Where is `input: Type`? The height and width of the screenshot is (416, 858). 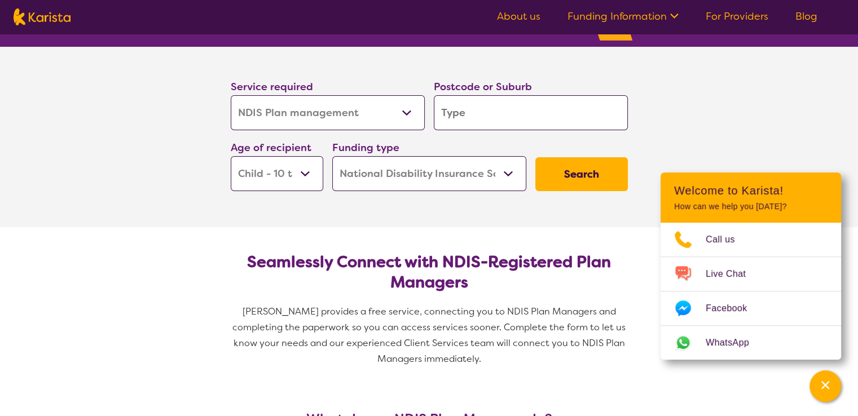 input: Type is located at coordinates (531, 113).